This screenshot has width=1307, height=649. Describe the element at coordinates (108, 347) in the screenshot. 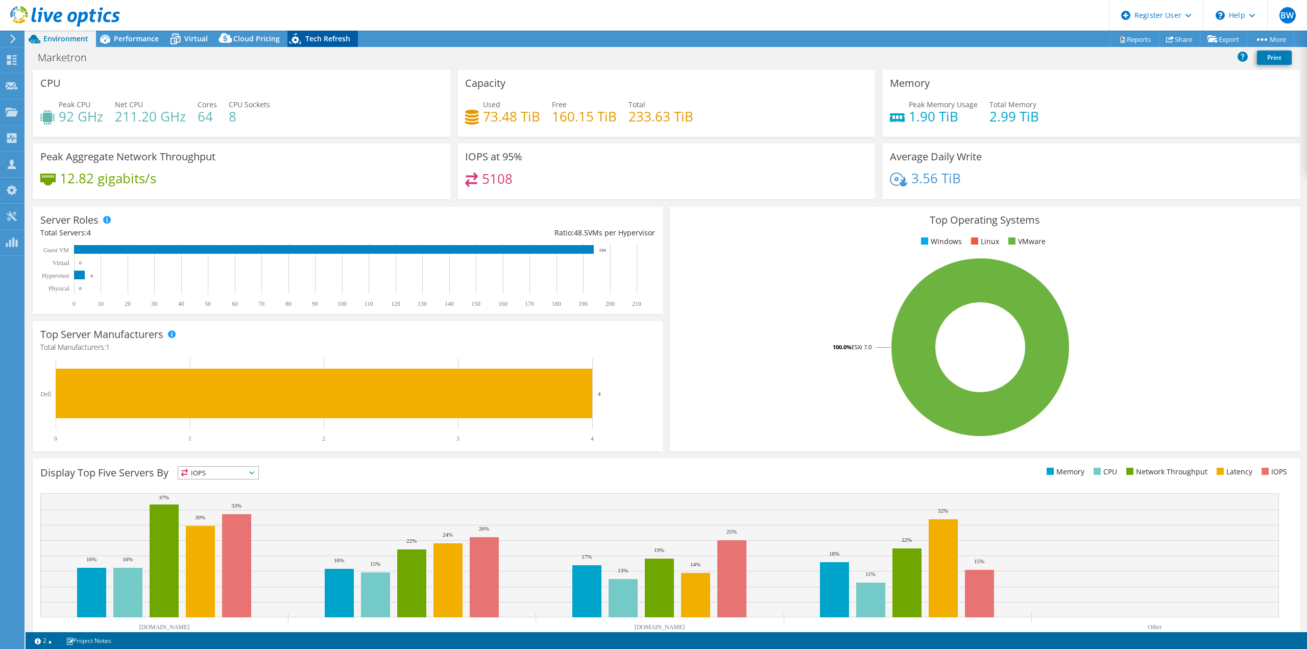

I see `span: 1` at that location.